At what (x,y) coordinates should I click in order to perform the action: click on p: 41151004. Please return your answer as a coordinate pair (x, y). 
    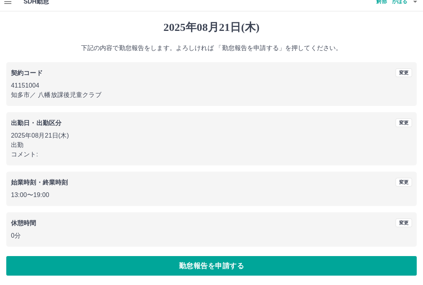
    Looking at the image, I should click on (211, 86).